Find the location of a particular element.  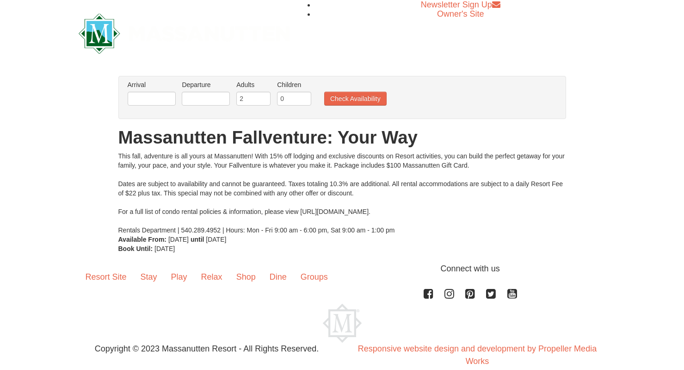

label: Adults is located at coordinates (254, 85).